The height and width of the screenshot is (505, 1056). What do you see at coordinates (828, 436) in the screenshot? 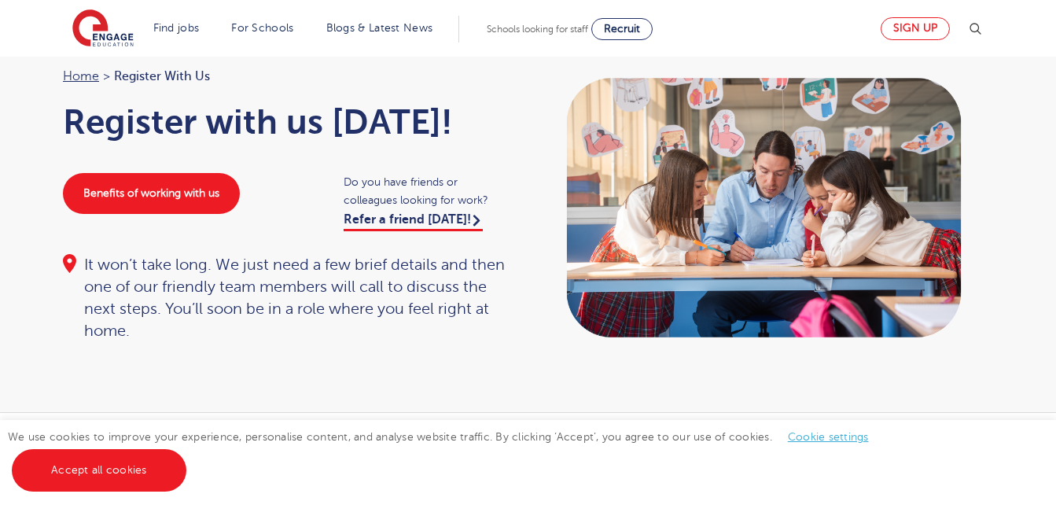
I see `a: Cookie settings` at bounding box center [828, 436].